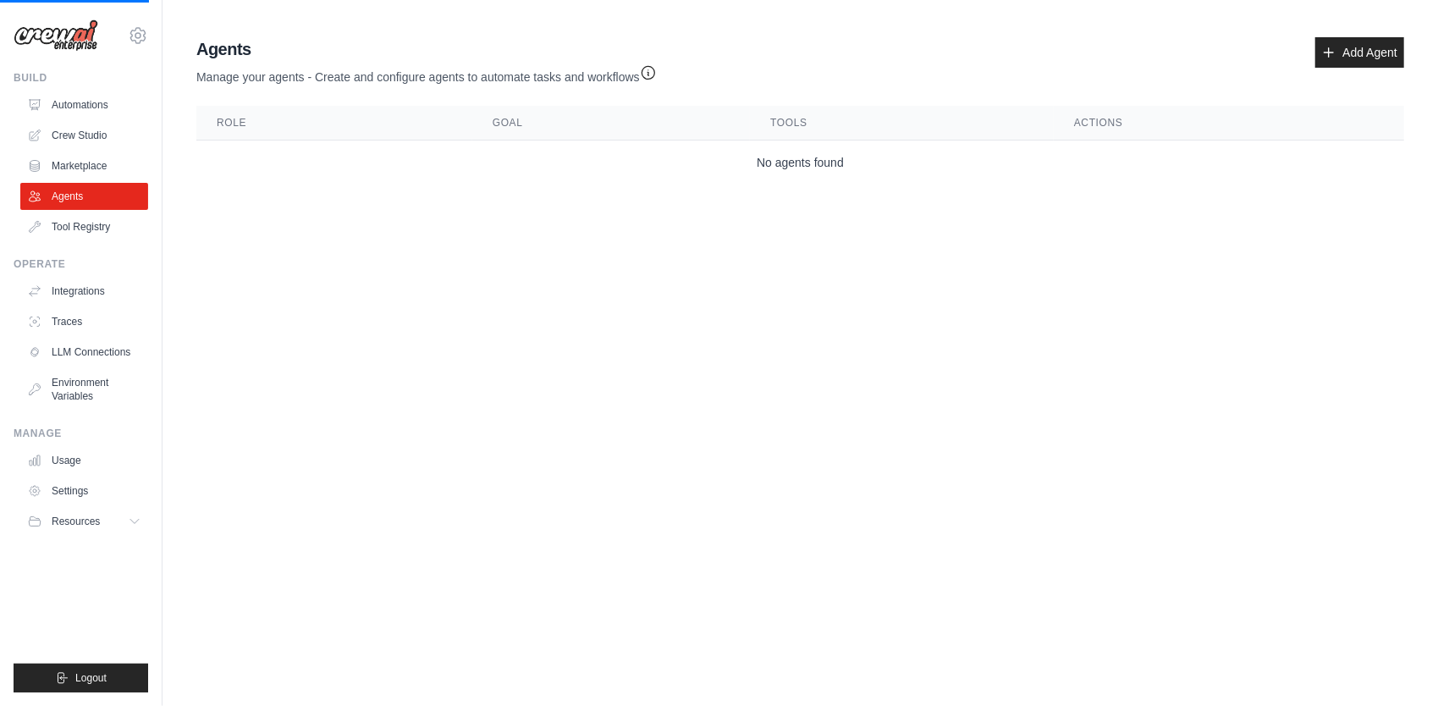 This screenshot has height=706, width=1438. I want to click on a: LLM Connections, so click(84, 352).